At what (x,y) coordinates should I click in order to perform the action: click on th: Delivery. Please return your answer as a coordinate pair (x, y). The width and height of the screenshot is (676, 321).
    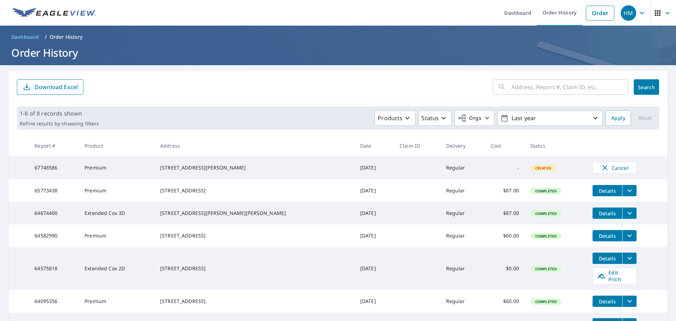
    Looking at the image, I should click on (463, 145).